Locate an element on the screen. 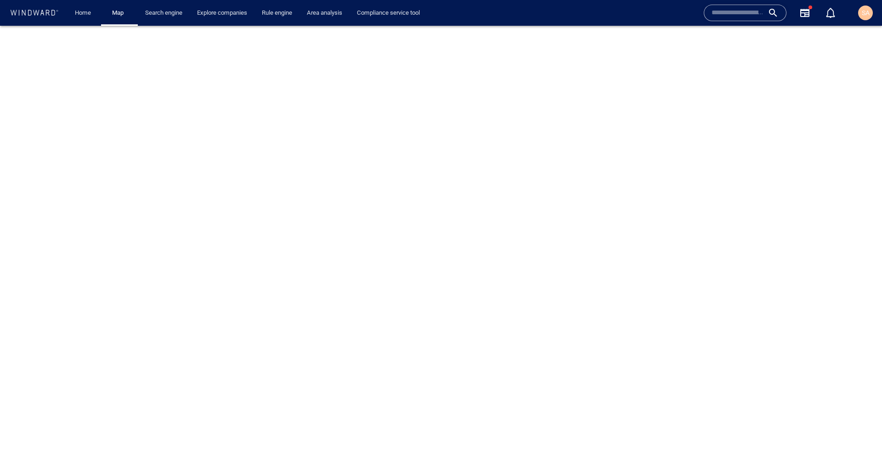 This screenshot has height=474, width=882. button: Area analysis is located at coordinates (324, 13).